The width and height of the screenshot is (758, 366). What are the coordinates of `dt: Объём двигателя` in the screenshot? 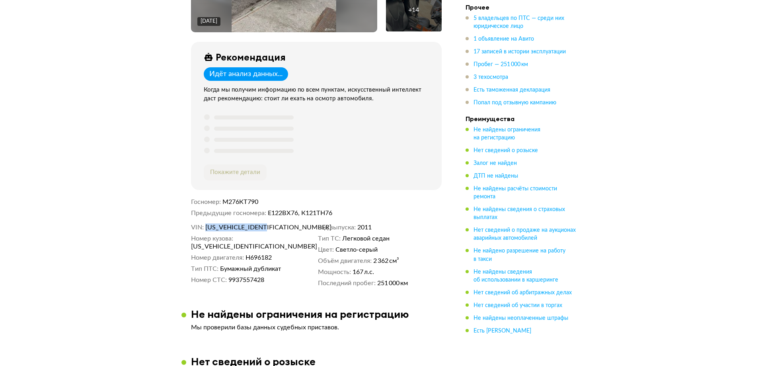 It's located at (345, 261).